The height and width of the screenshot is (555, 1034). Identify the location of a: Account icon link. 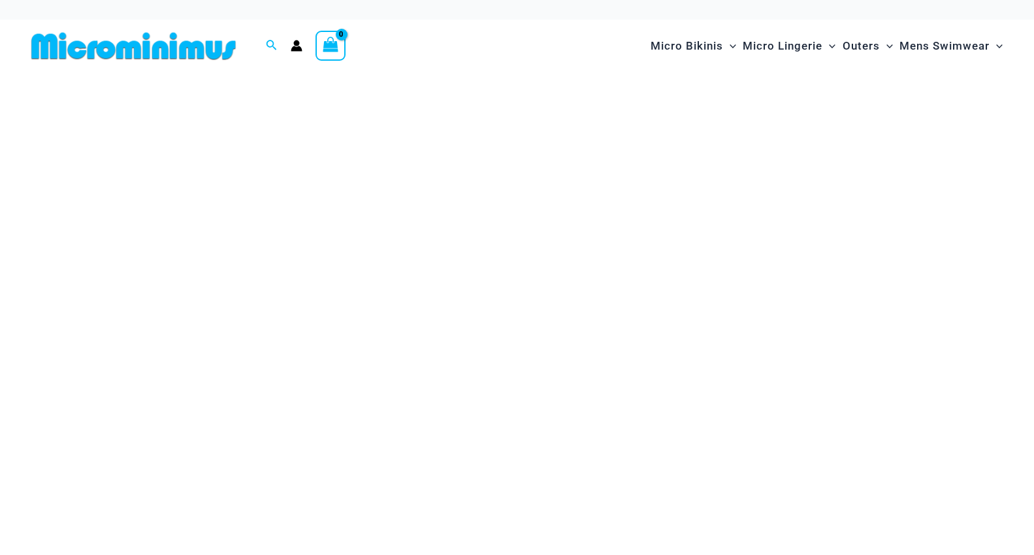
(297, 46).